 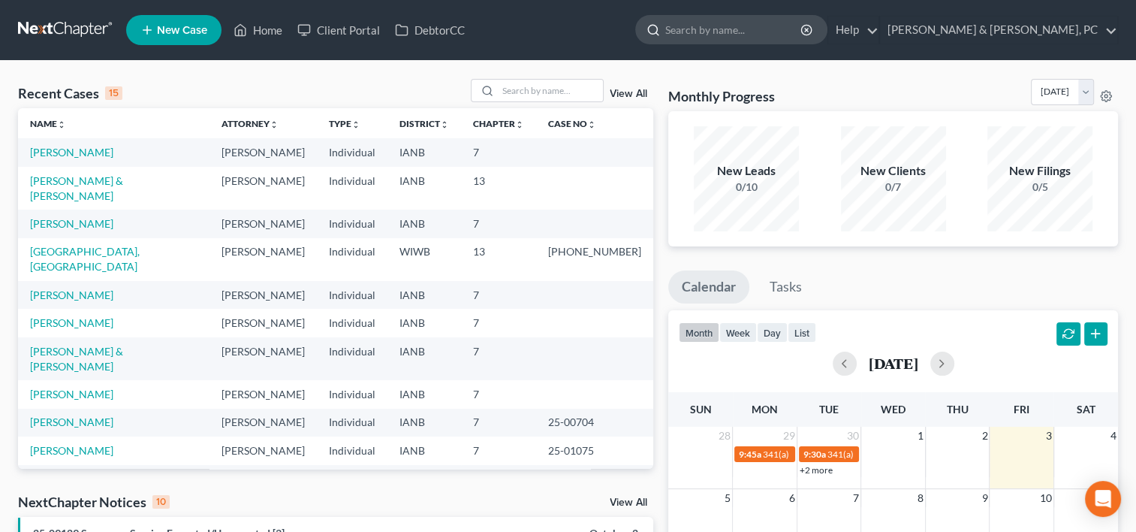 What do you see at coordinates (789, 436) in the screenshot?
I see `span: 29` at bounding box center [789, 436].